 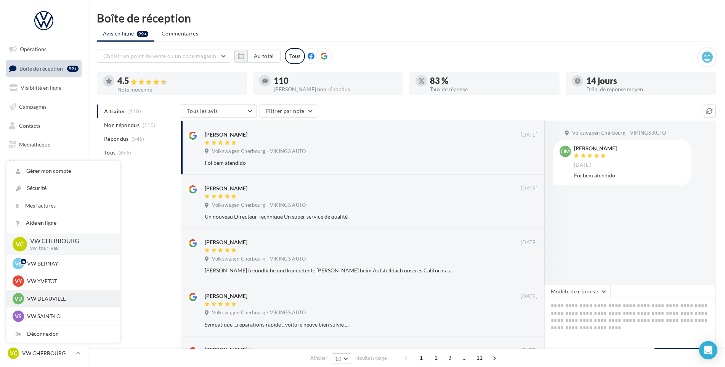 What do you see at coordinates (41, 68) in the screenshot?
I see `span: Boîte de réception` at bounding box center [41, 68].